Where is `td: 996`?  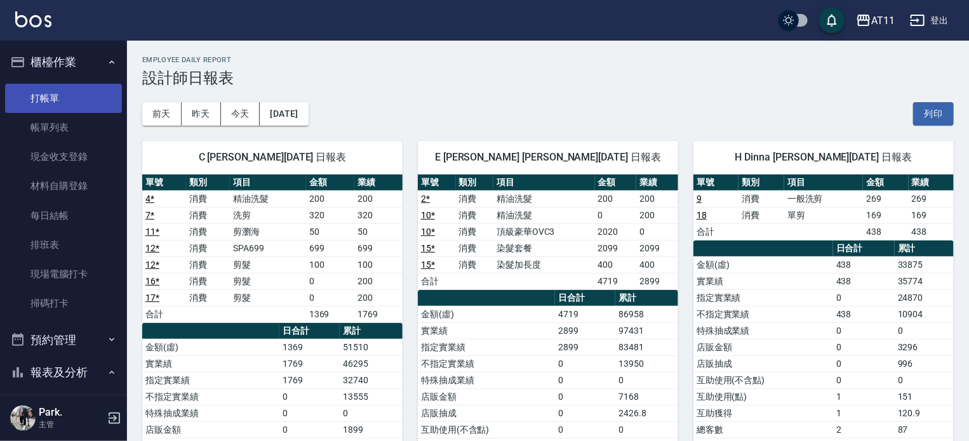 td: 996 is located at coordinates (924, 364).